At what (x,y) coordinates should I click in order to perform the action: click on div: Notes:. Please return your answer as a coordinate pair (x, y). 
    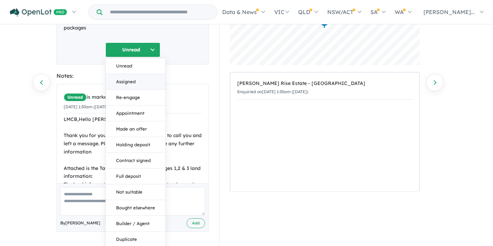
    Looking at the image, I should click on (132, 76).